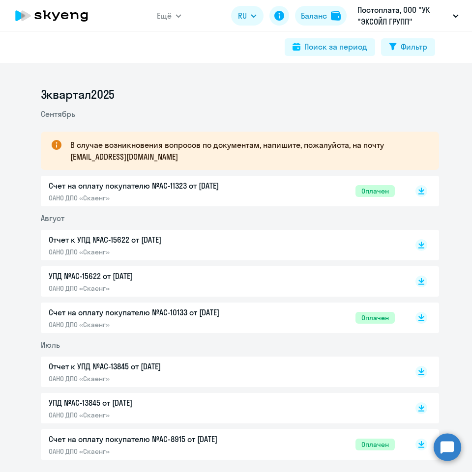  I want to click on p: Постоплата, ООО "УК "ЭКСОЙЛ ГРУПП", so click(403, 16).